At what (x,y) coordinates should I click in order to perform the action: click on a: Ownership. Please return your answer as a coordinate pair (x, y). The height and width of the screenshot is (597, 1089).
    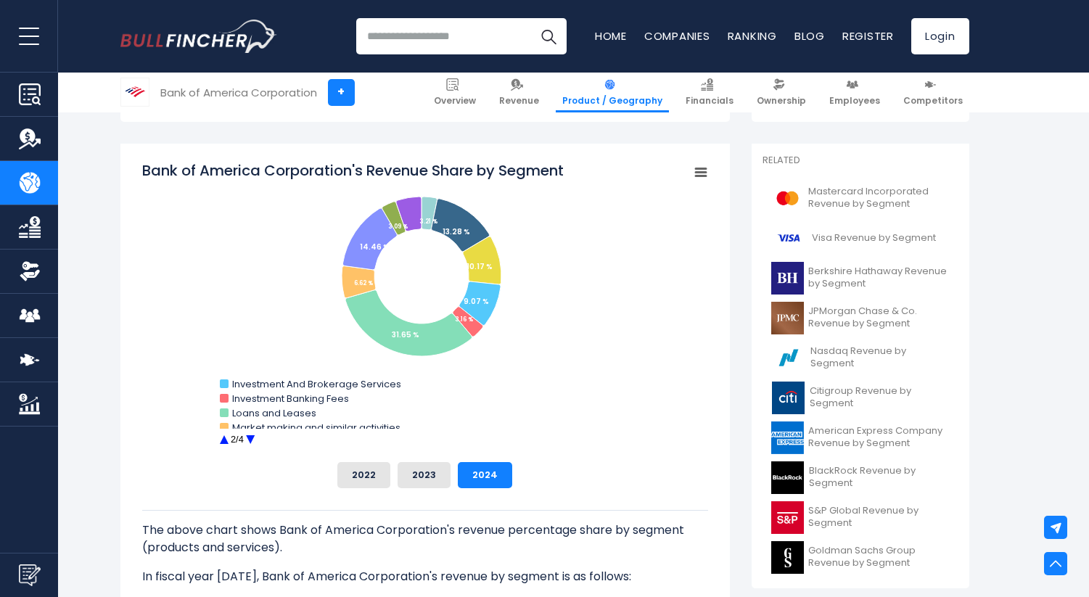
    Looking at the image, I should click on (782, 92).